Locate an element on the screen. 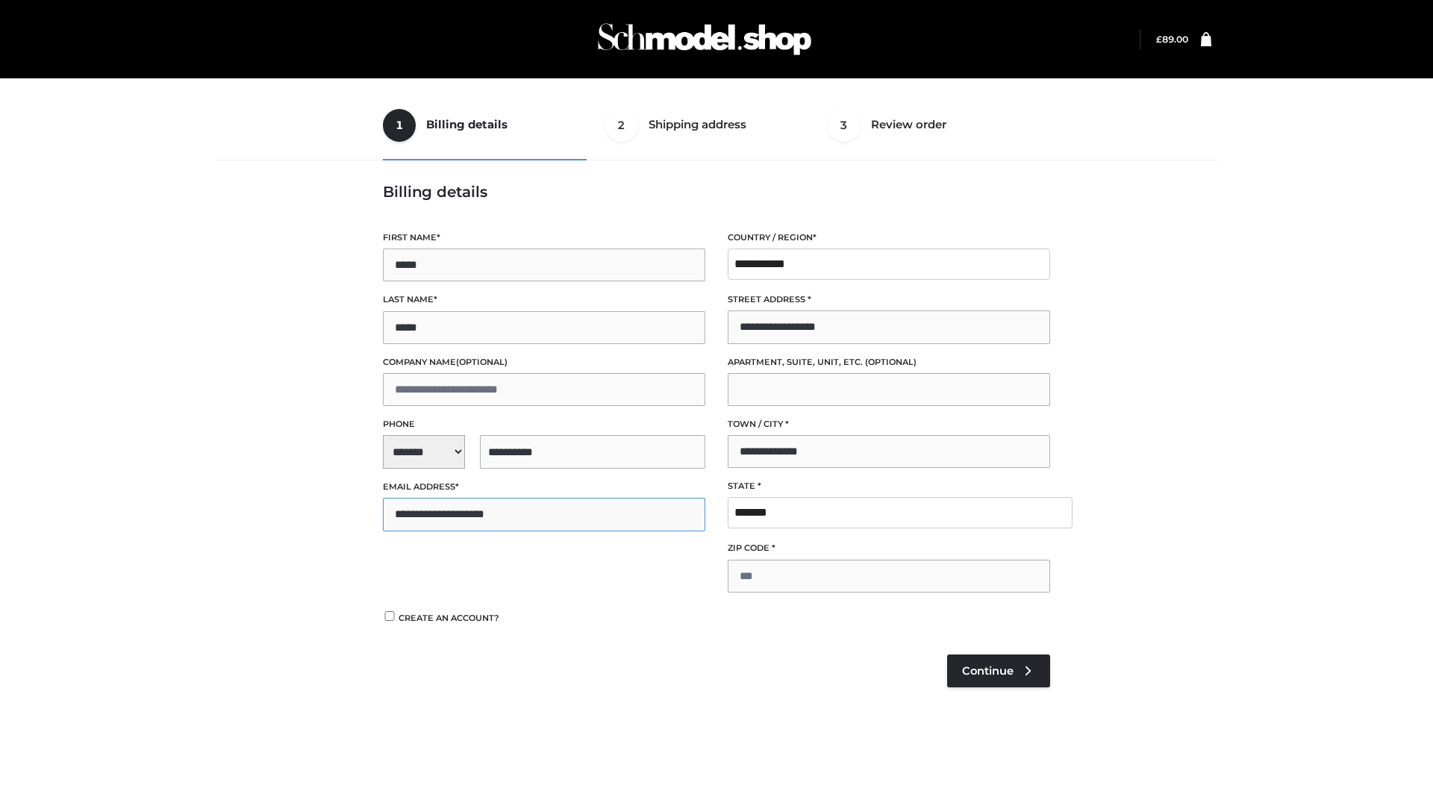  label: Email address is located at coordinates (544, 486).